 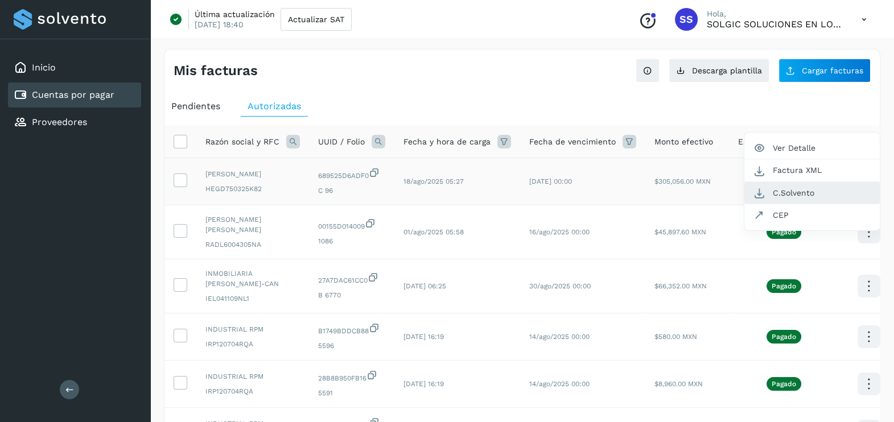 I want to click on button: Factura XML, so click(x=812, y=170).